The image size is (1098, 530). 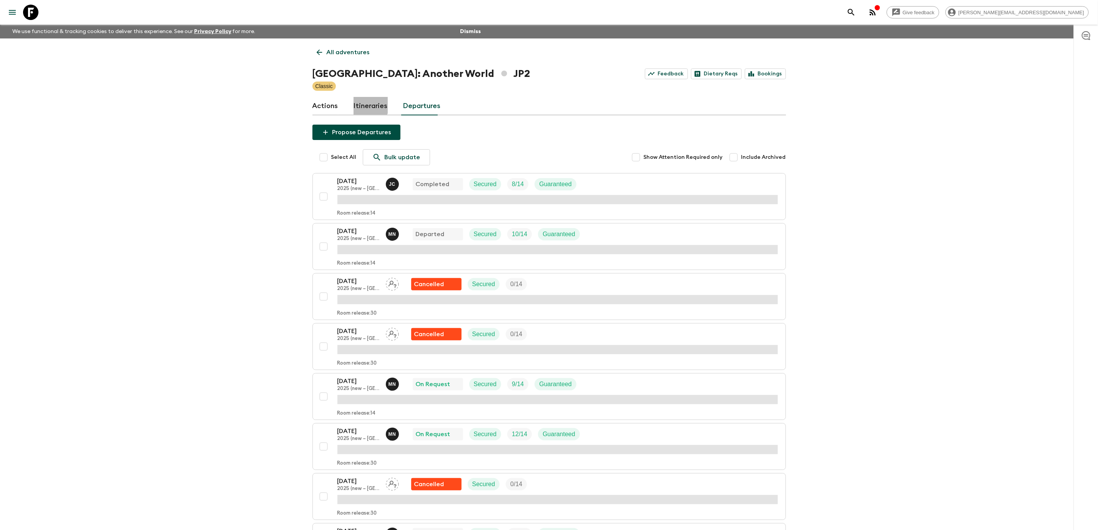 What do you see at coordinates (667, 74) in the screenshot?
I see `a: Feedback` at bounding box center [667, 74].